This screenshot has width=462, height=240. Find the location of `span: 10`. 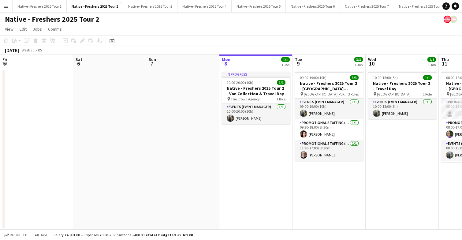

span: 10 is located at coordinates (371, 63).